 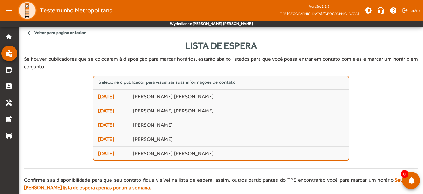 I want to click on button: Sair, so click(x=410, y=10).